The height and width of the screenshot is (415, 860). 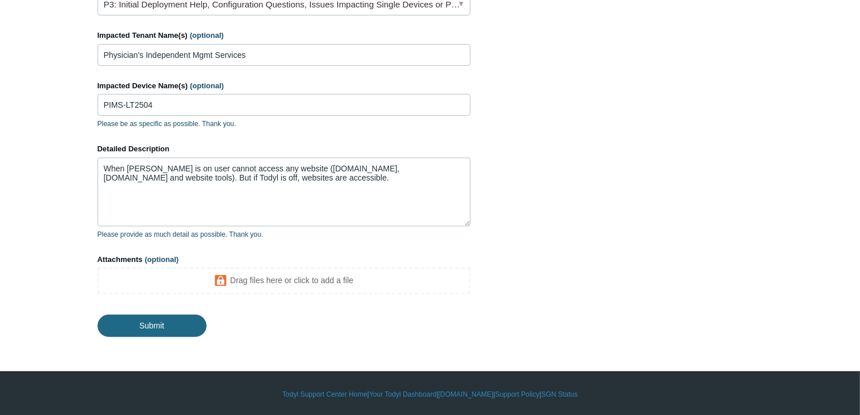 I want to click on p: Please provide as much detail as possible. Thank you., so click(x=284, y=235).